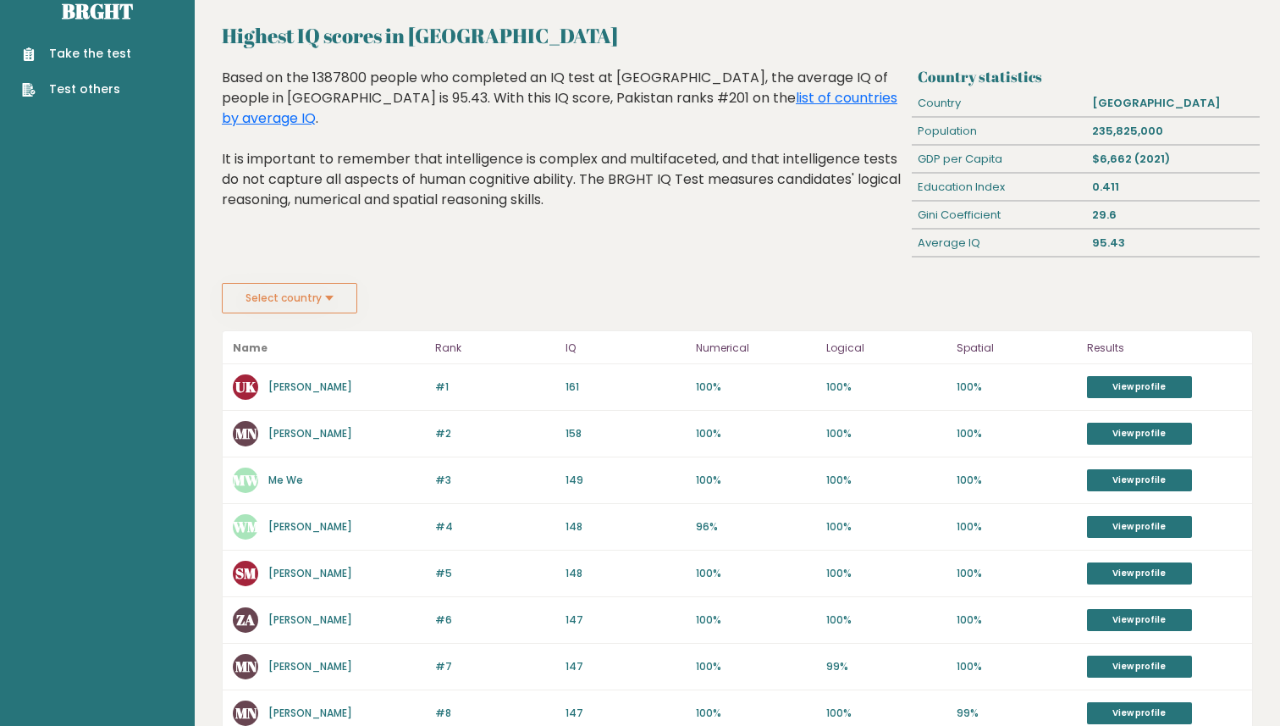  Describe the element at coordinates (886, 348) in the screenshot. I see `p: Logical` at that location.